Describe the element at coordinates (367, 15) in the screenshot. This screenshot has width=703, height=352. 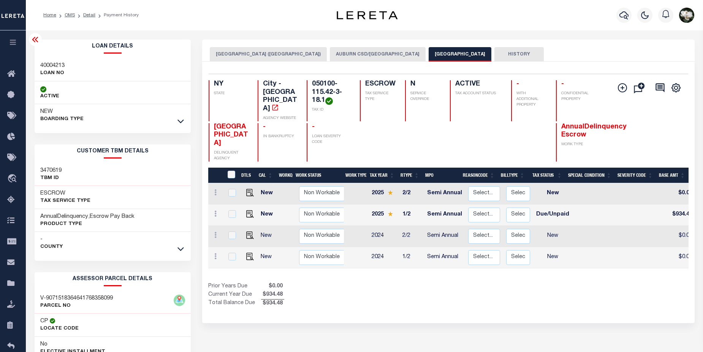
I see `img: logo-dark.svg` at that location.